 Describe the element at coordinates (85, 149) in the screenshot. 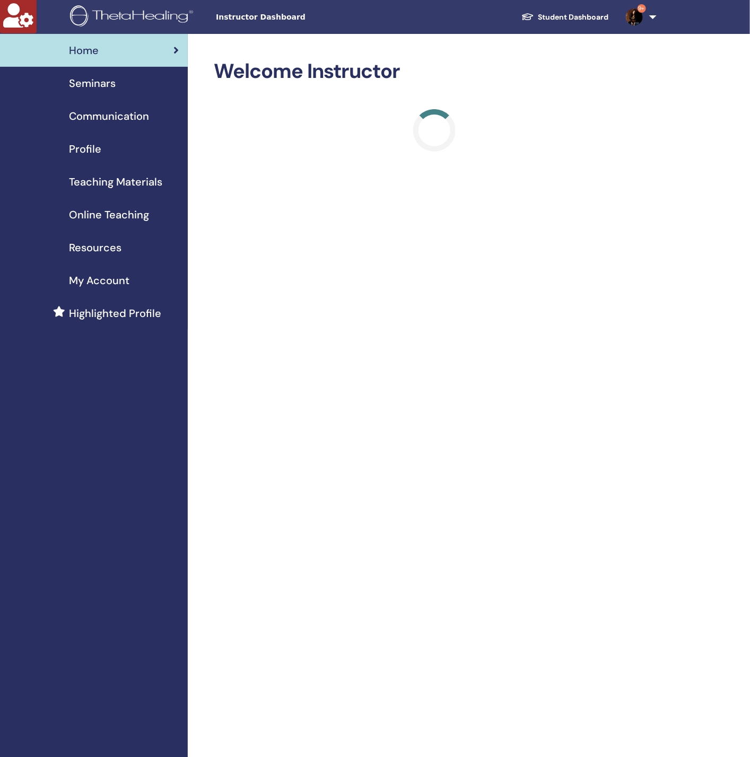

I see `span: Profile` at that location.